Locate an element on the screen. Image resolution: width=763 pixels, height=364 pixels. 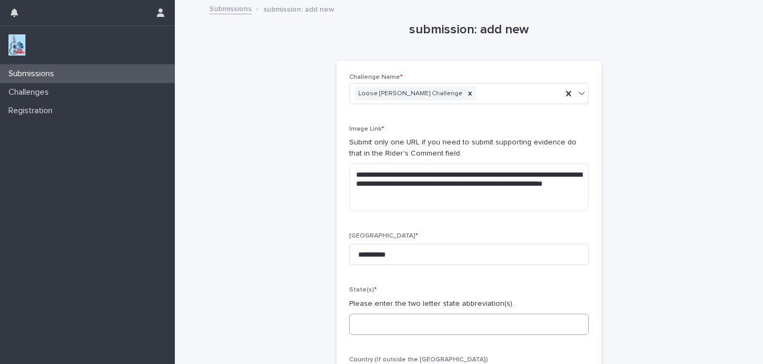
p: Challenges is located at coordinates (31, 92).